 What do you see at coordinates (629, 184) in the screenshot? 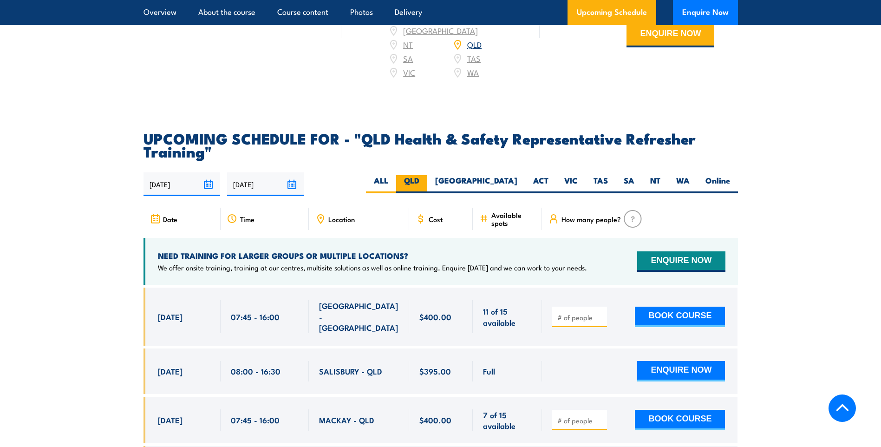
I see `label: SA` at bounding box center [629, 184].